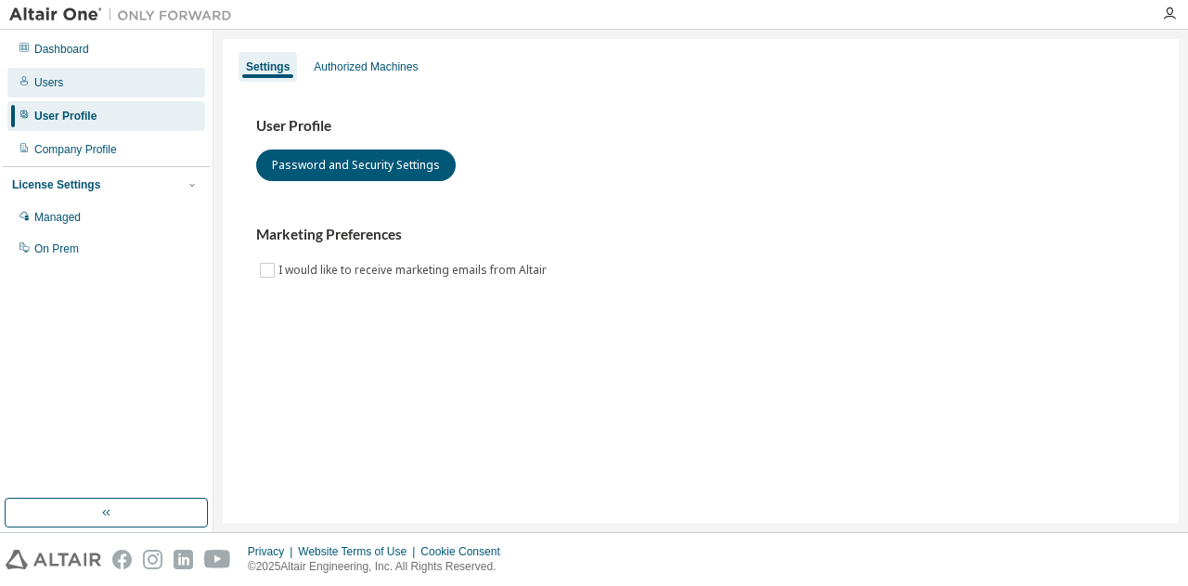 This screenshot has height=586, width=1188. What do you see at coordinates (366, 67) in the screenshot?
I see `div: Authorized Machines` at bounding box center [366, 67].